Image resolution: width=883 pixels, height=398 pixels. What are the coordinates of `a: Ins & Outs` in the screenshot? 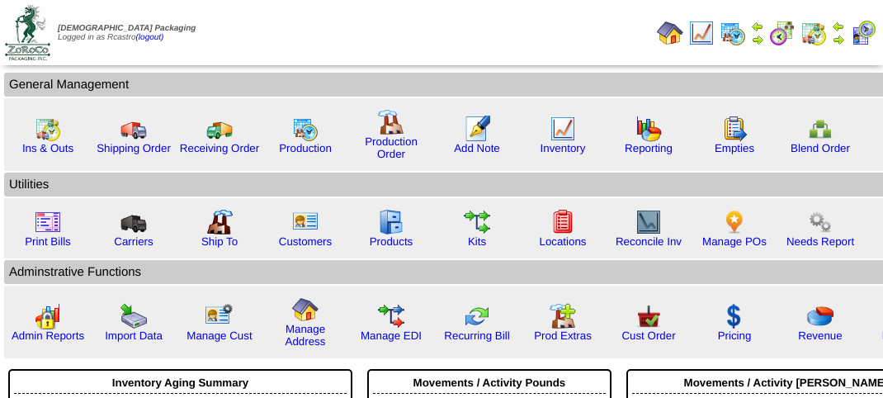 It's located at (48, 148).